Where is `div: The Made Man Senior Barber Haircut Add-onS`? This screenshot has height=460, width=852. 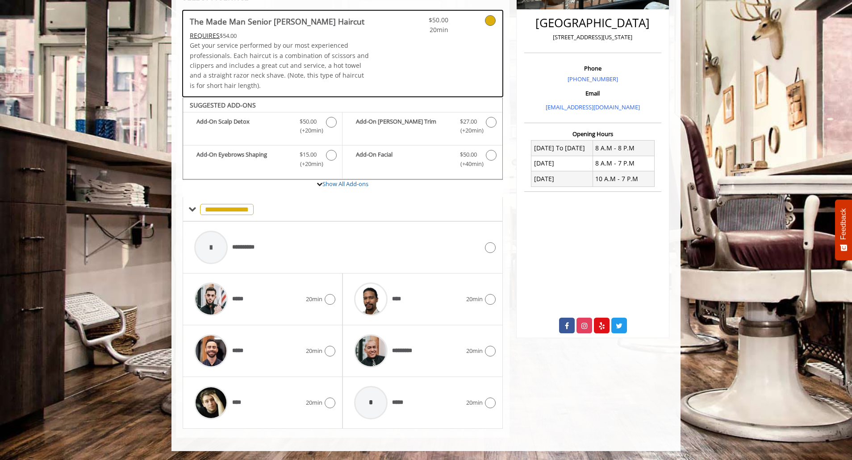 div: The Made Man Senior Barber Haircut Add-onS is located at coordinates (342, 138).